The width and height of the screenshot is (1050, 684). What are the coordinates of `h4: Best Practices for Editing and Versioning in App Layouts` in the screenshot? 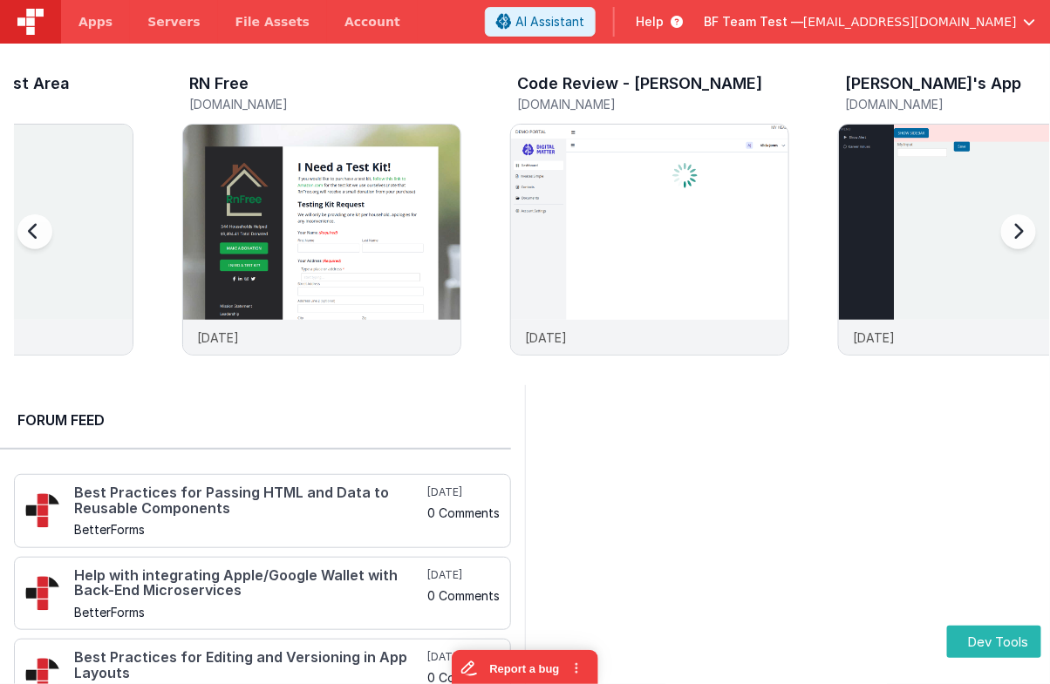 It's located at (248, 665).